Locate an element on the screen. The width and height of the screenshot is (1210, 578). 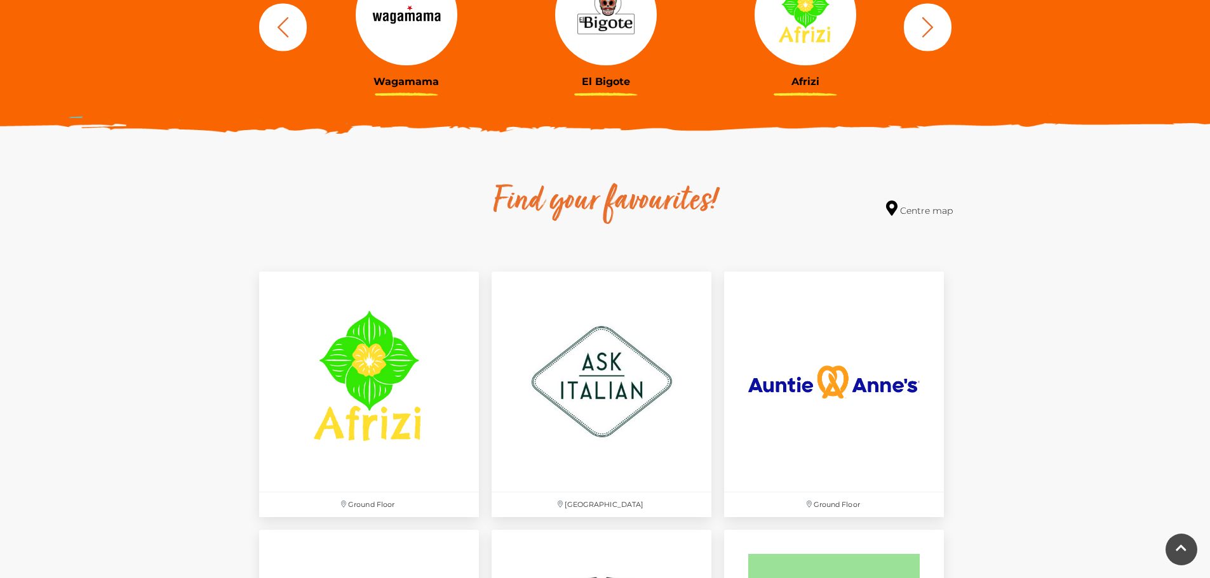
h3: Afrizi is located at coordinates (805, 81).